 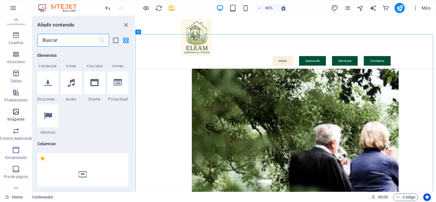 I want to click on p: Encabezado, so click(x=16, y=158).